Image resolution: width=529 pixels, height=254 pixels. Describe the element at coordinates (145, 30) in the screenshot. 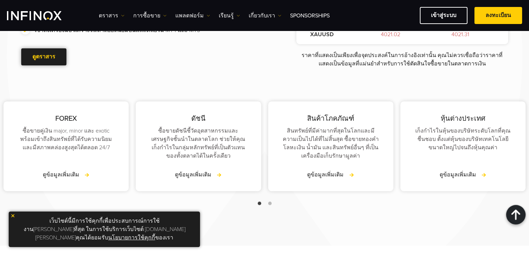

I see `li: เข้าถึงเครื่องมือวิเคราะห์ตลาดยอดนิยมบนแพลตฟอร์ม MT4 และ MT5` at that location.